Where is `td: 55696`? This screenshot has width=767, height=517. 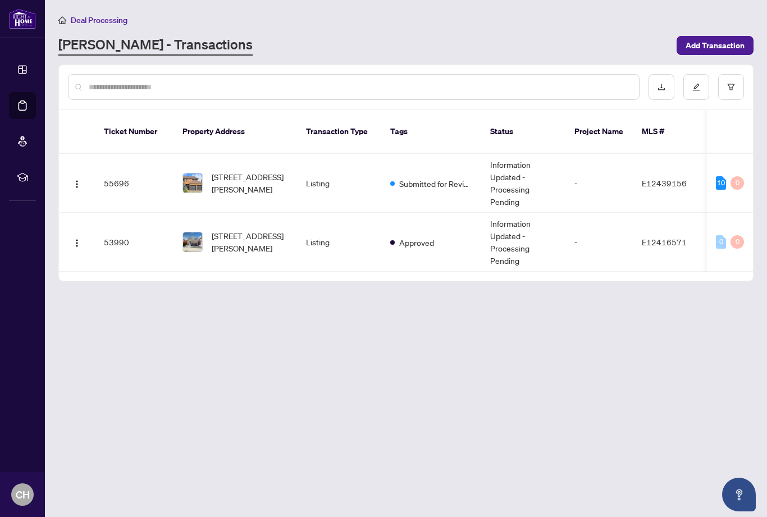
td: 55696 is located at coordinates (134, 183).